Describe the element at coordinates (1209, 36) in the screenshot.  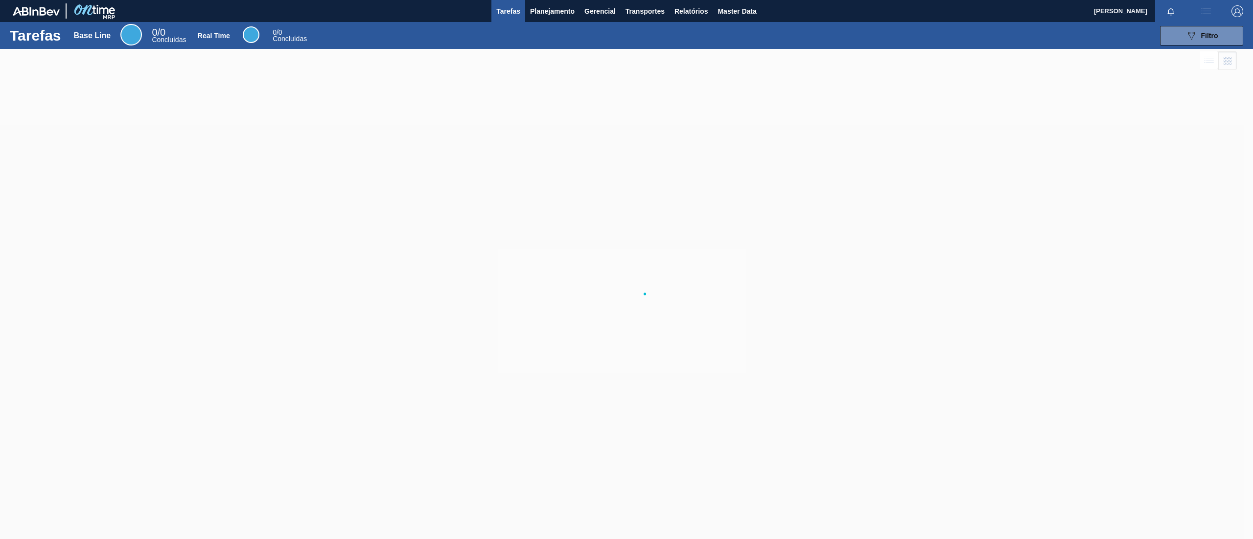
I see `span: Filtro` at that location.